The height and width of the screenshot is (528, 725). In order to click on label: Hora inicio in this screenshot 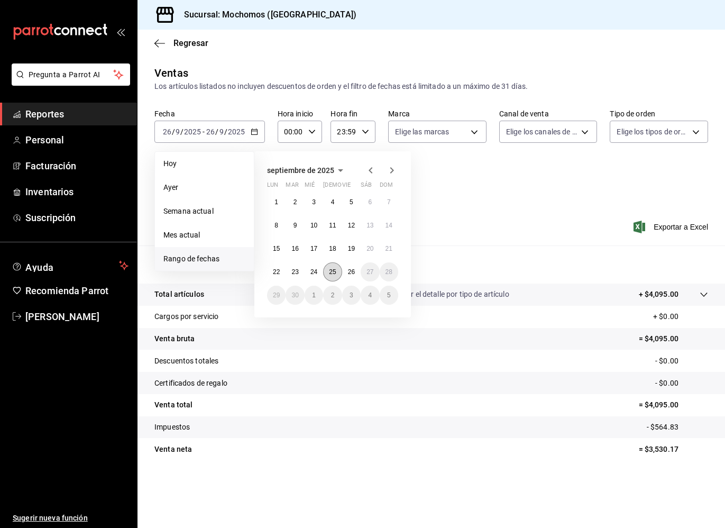, I will do `click(300, 114)`.